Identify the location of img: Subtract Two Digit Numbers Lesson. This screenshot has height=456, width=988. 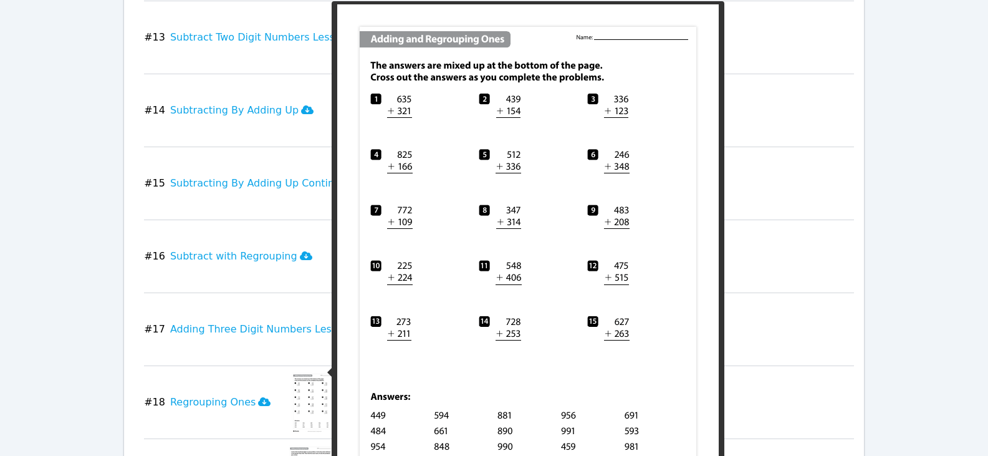
(404, 37).